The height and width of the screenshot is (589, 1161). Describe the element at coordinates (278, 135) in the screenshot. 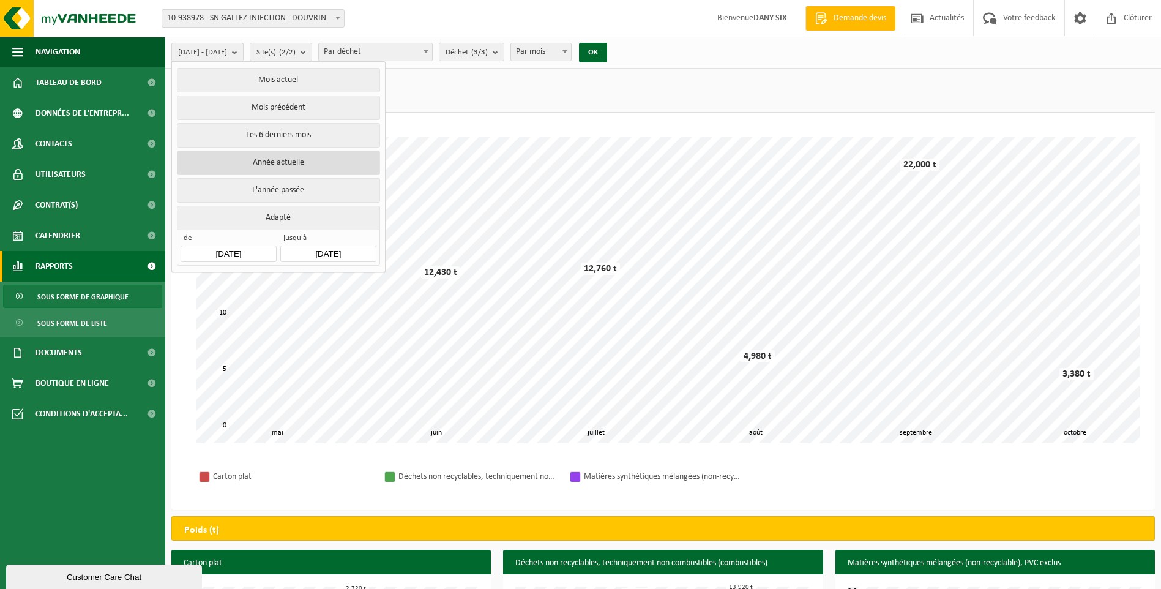

I see `button: Les 6 derniers mois` at that location.